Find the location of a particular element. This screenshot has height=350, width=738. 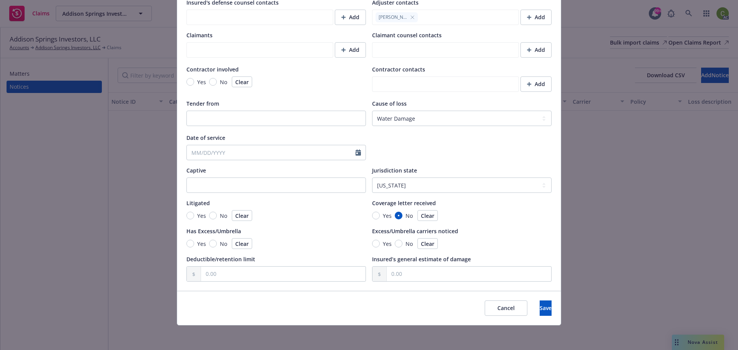

span: Date of service is located at coordinates (206, 138).